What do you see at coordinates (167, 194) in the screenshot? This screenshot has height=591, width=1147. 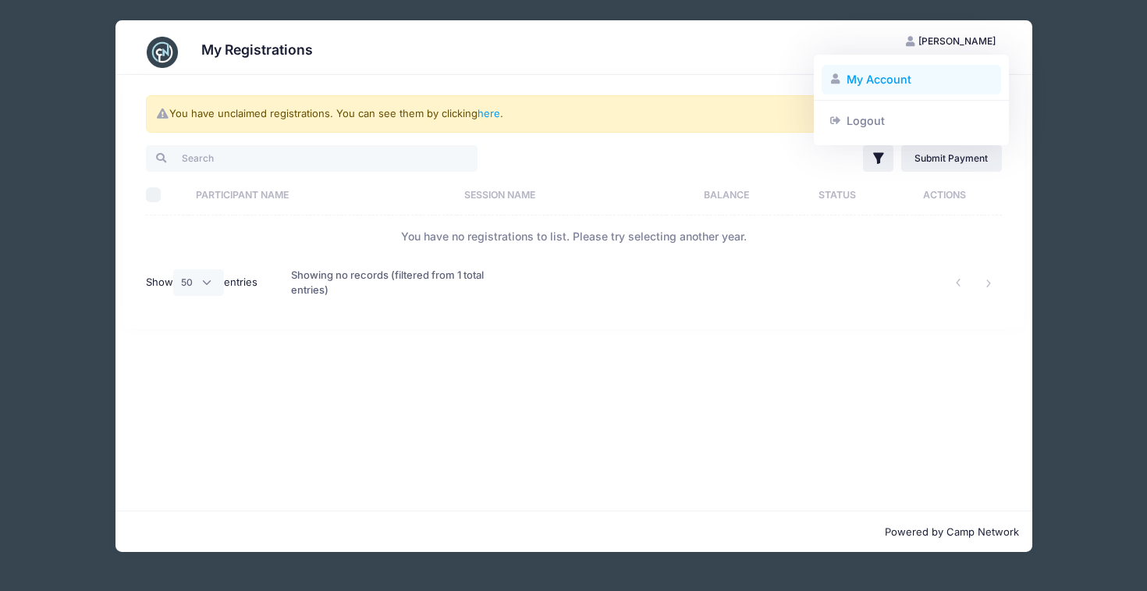 I see `th: Select All` at bounding box center [167, 194].